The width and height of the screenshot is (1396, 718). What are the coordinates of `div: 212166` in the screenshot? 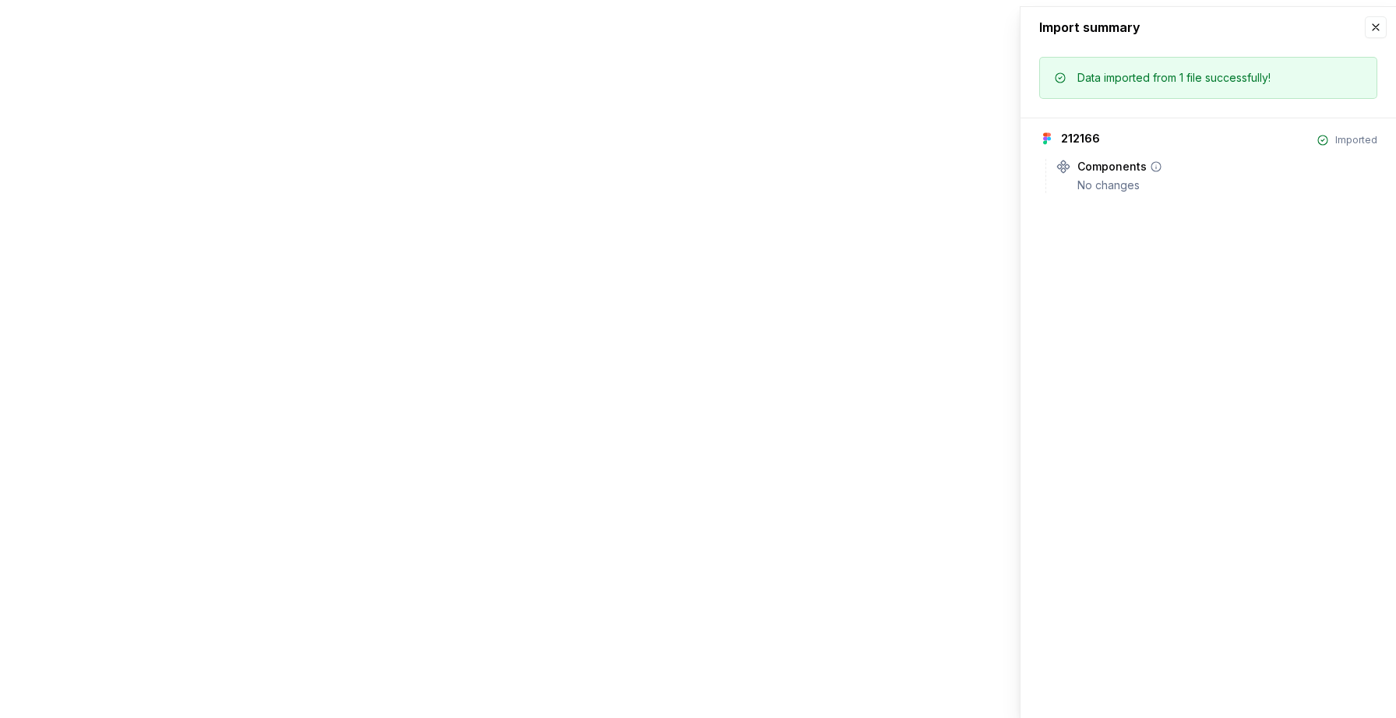 It's located at (1080, 139).